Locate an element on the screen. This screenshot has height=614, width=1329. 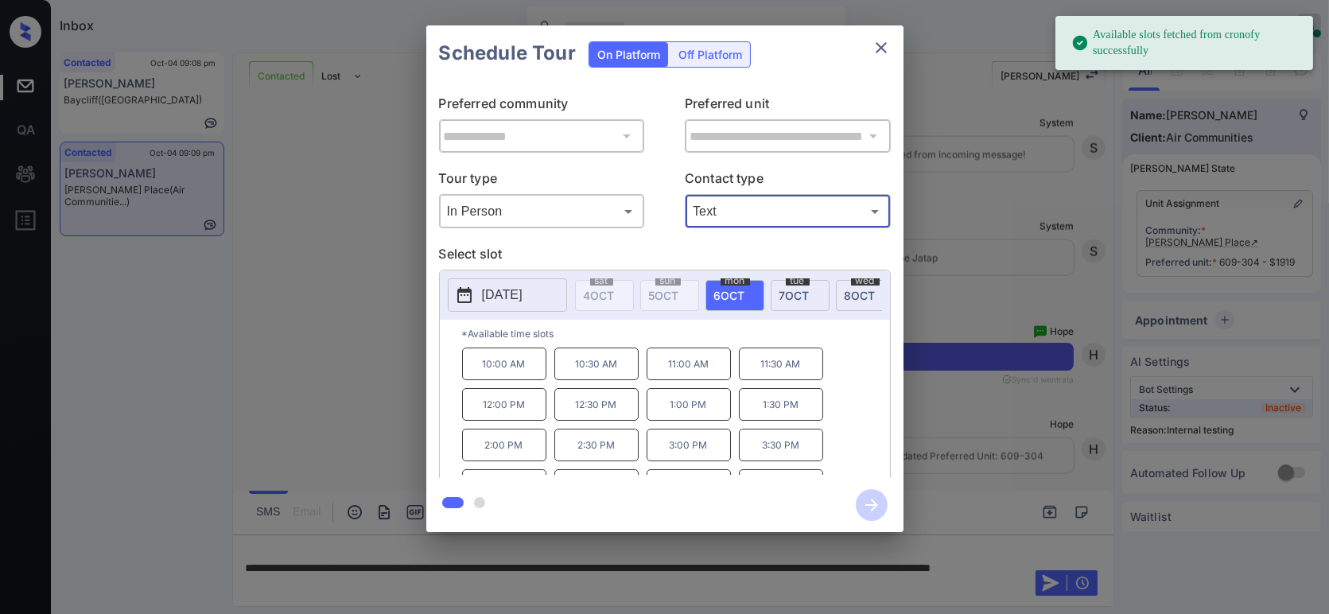
p: Preferred unit is located at coordinates (787, 107).